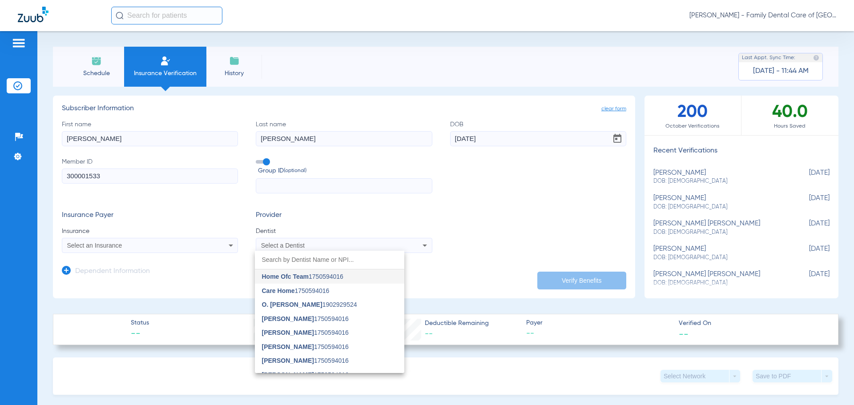 The image size is (854, 405). I want to click on input: dropdown search, so click(330, 260).